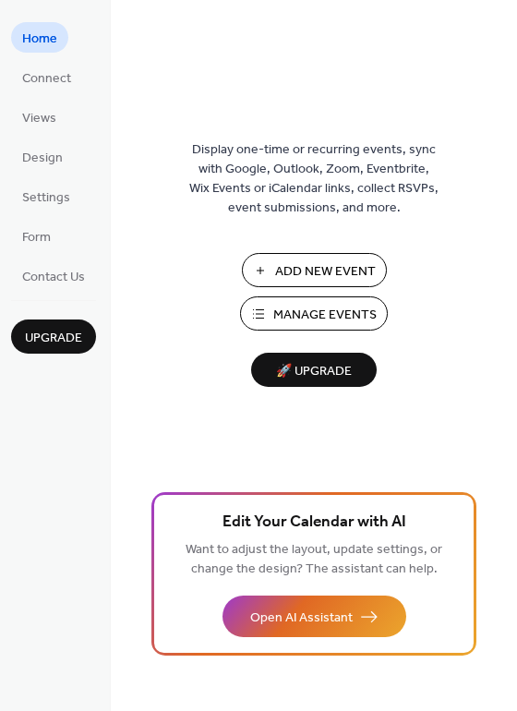 The width and height of the screenshot is (517, 711). What do you see at coordinates (325, 315) in the screenshot?
I see `span: Manage Events` at bounding box center [325, 315].